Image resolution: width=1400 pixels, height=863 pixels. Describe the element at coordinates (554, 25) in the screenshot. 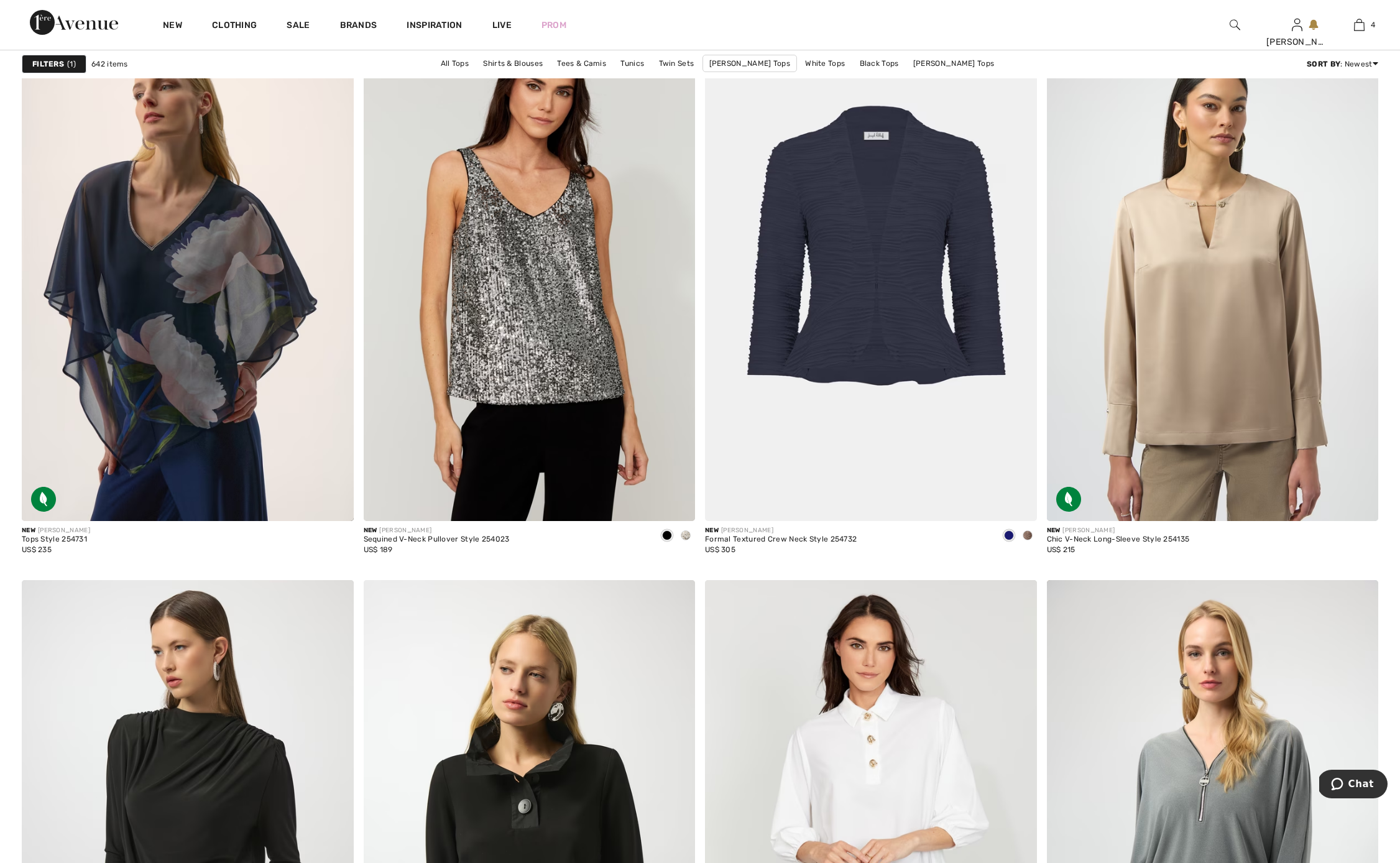

I see `a: Prom` at that location.